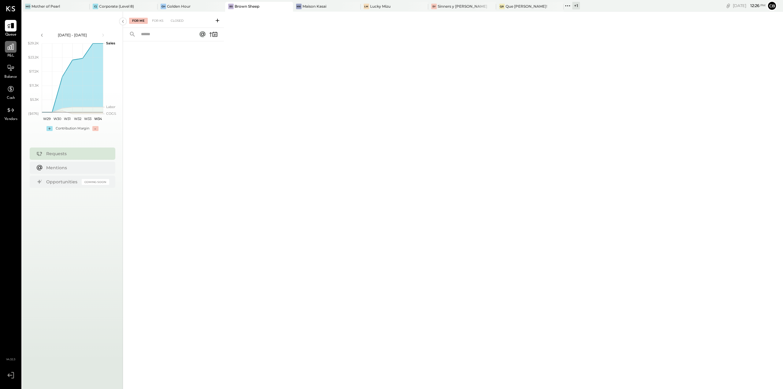  What do you see at coordinates (11, 50) in the screenshot?
I see `a: P&L` at bounding box center [11, 50].